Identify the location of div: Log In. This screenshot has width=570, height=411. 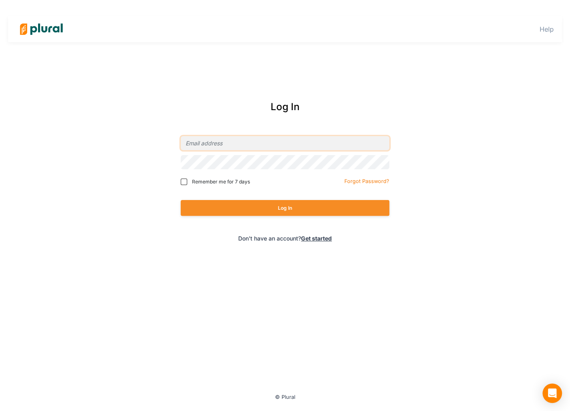
(285, 107).